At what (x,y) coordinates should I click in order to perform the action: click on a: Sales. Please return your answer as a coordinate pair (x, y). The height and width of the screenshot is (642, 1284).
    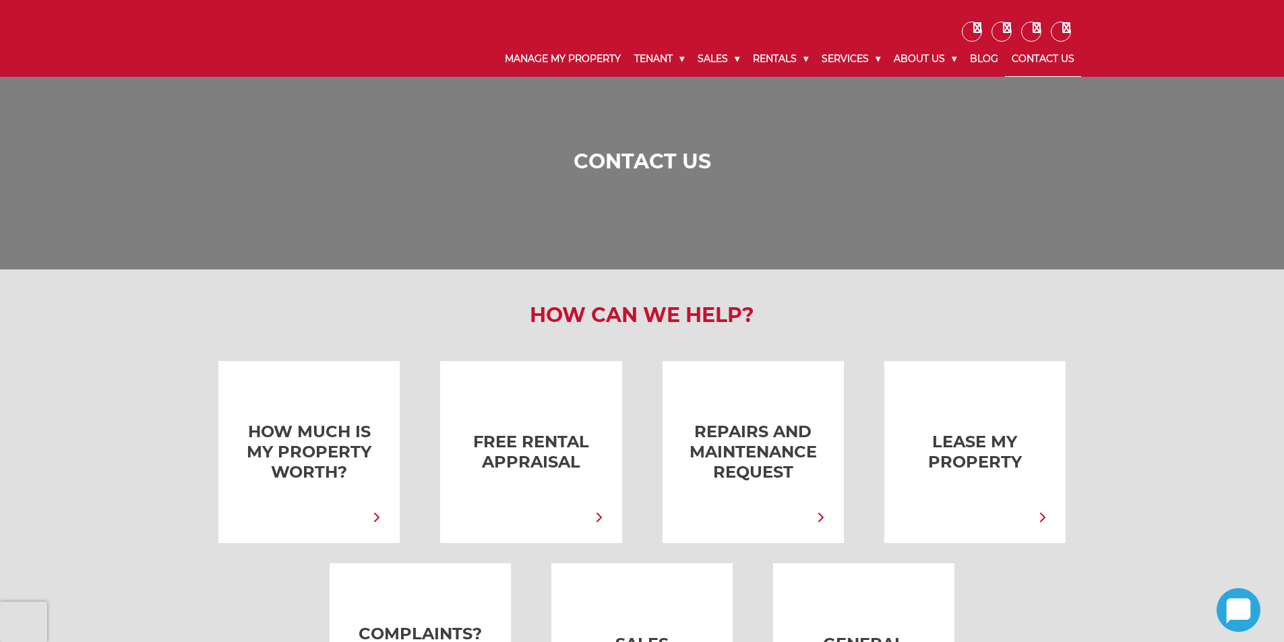
    Looking at the image, I should click on (719, 59).